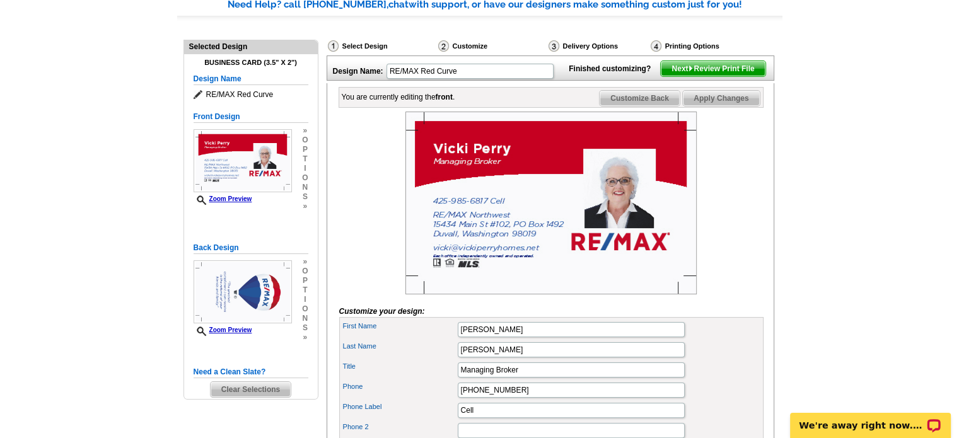 The image size is (959, 438). Describe the element at coordinates (250, 390) in the screenshot. I see `span: Clear Selections` at that location.